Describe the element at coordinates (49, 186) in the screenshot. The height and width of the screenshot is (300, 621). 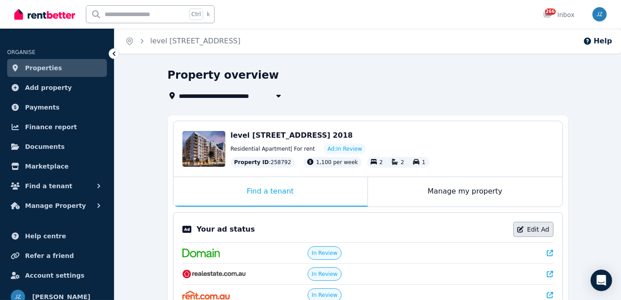
I see `span: Find a tenant` at that location.